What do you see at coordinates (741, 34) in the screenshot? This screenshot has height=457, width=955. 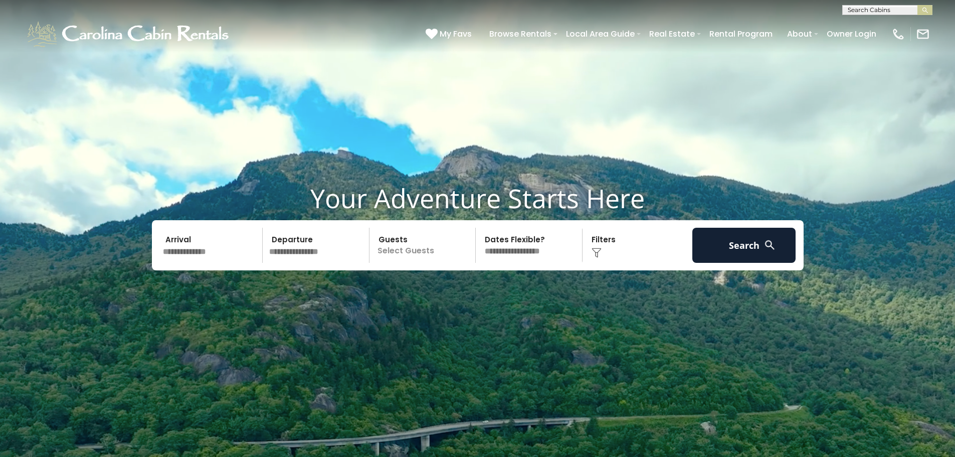 I see `a: Rental Program` at bounding box center [741, 34].